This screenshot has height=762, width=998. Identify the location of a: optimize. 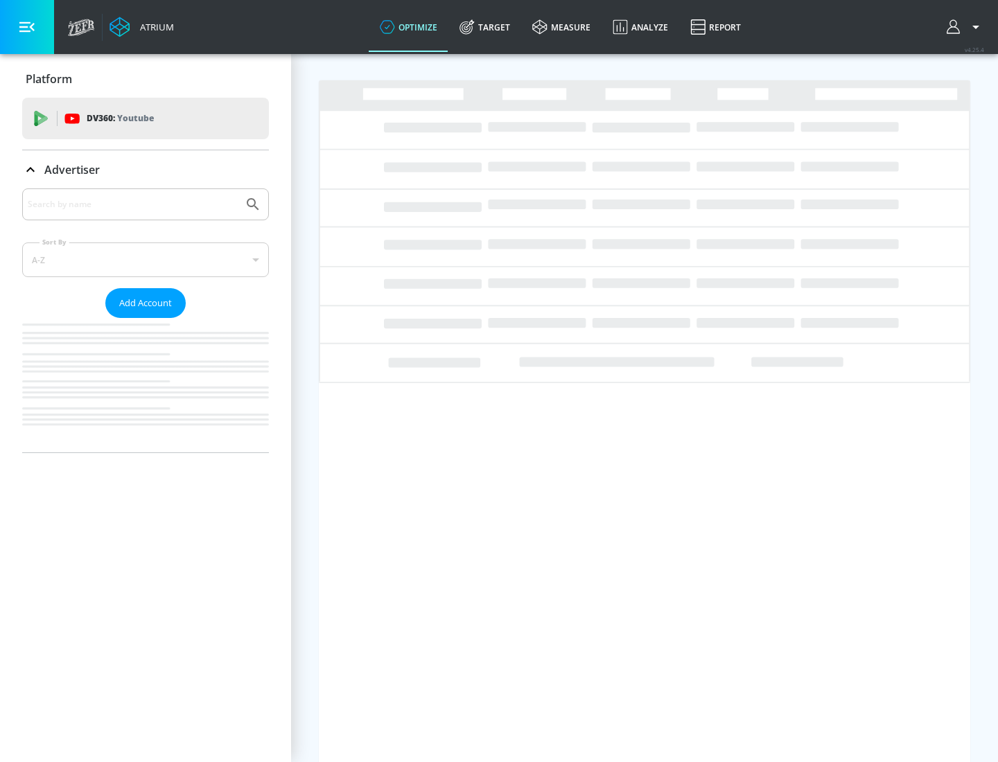
(408, 27).